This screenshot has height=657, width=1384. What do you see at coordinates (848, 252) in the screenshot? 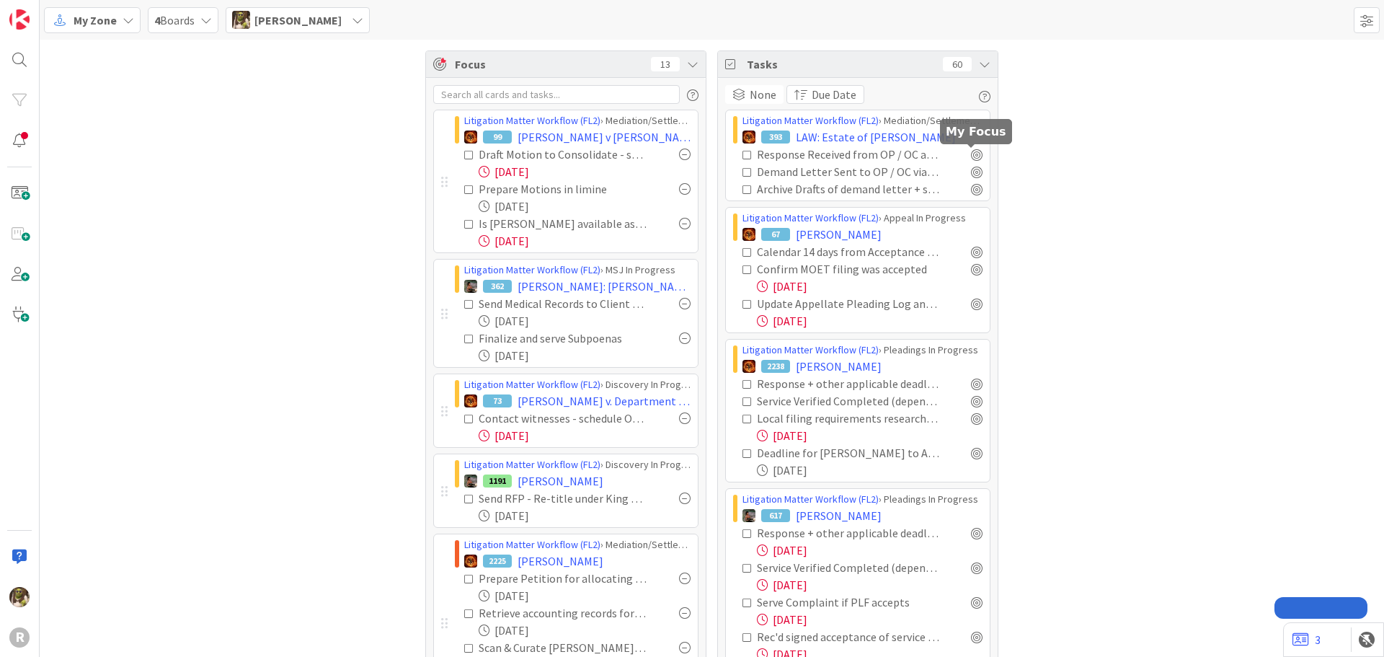
I see `div: Calendar 14 days from Acceptance for OC Response` at bounding box center [848, 252].